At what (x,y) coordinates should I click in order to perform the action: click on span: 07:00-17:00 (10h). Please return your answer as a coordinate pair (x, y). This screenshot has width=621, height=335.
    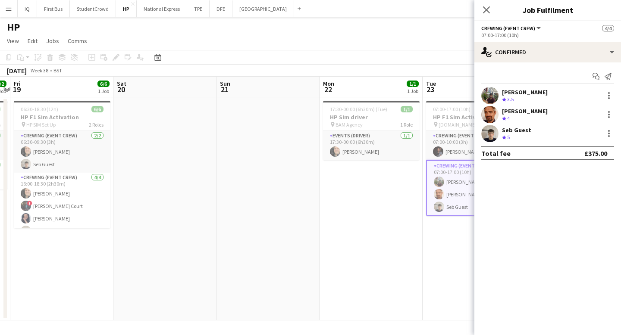
    Looking at the image, I should click on (451, 109).